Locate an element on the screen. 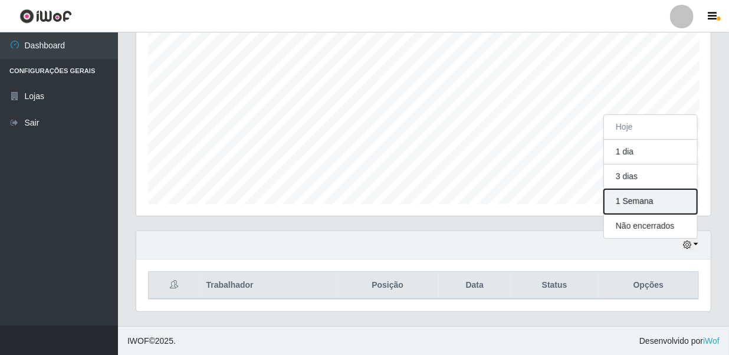 This screenshot has height=355, width=729. th: Posição is located at coordinates (388, 286).